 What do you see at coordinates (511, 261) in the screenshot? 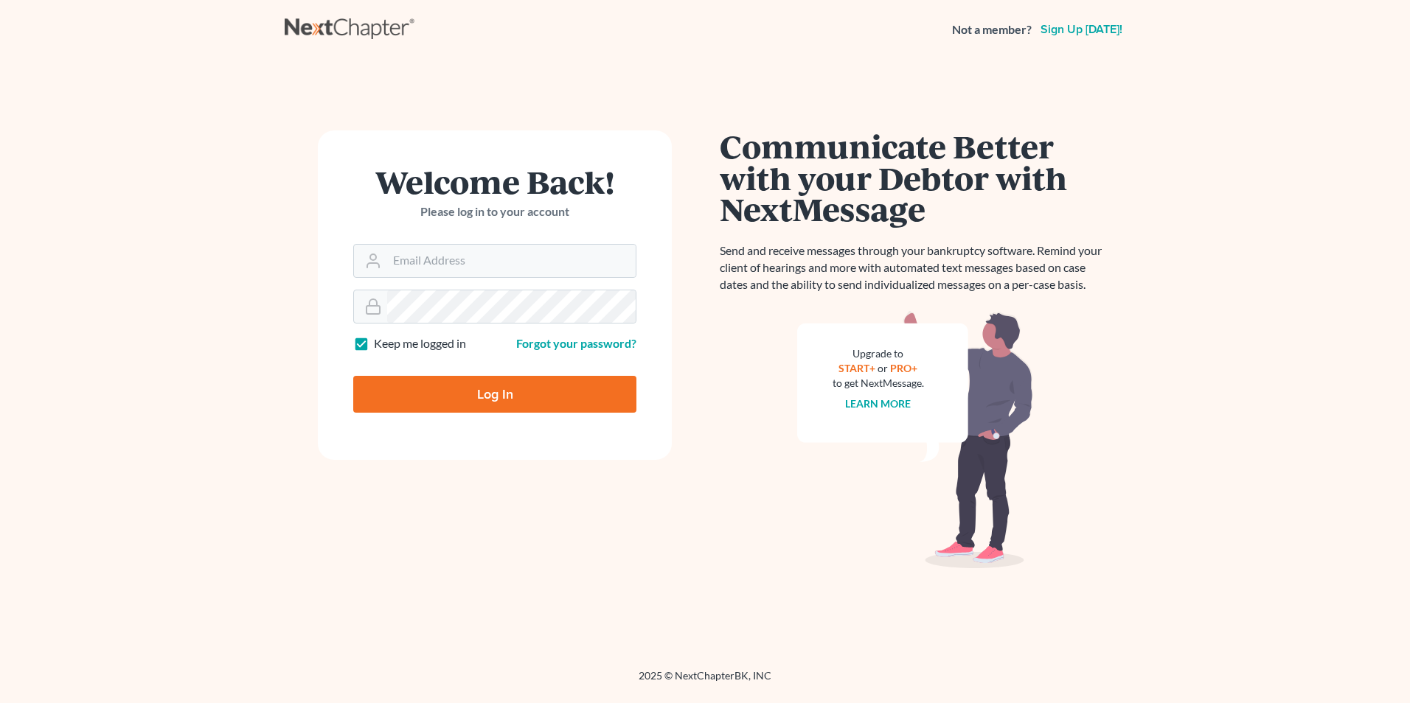
I see `input: Email Address` at bounding box center [511, 261].